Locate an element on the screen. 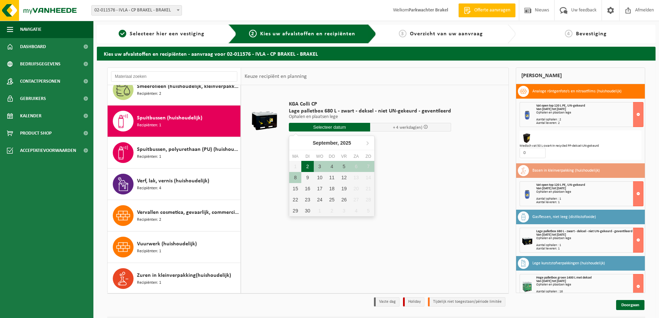 The height and width of the screenshot is (318, 659). span: Recipiënten: 4 is located at coordinates (149, 188).